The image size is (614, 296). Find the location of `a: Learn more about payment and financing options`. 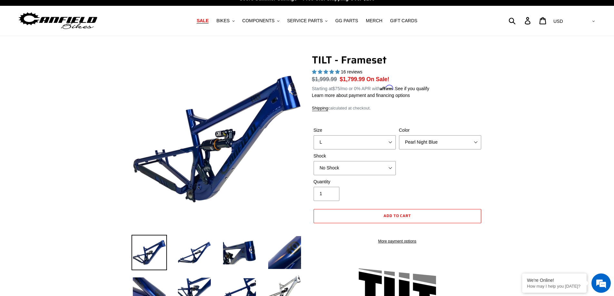

a: Learn more about payment and financing options is located at coordinates (361, 95).